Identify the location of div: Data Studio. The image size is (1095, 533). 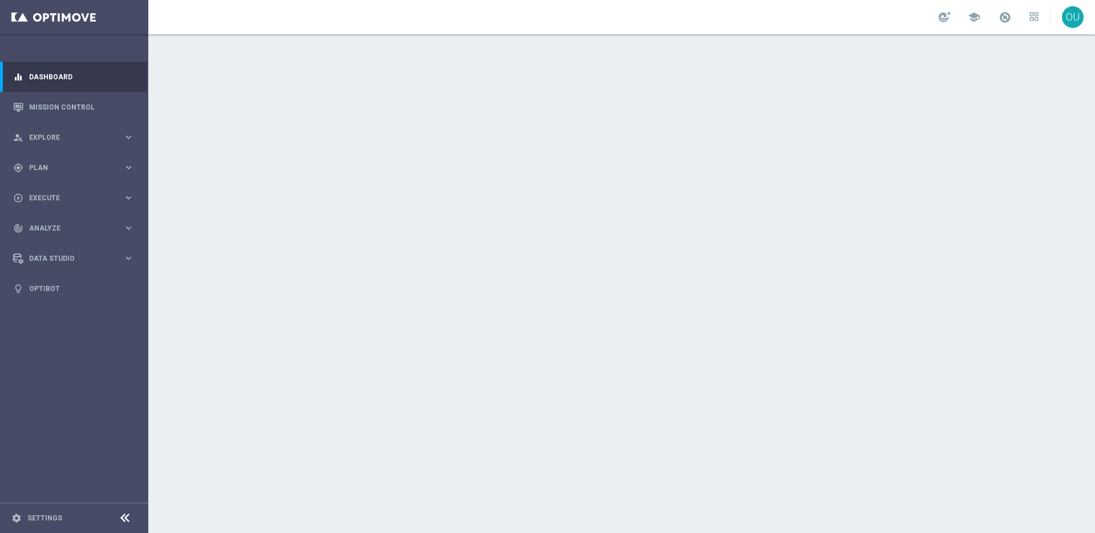
(68, 258).